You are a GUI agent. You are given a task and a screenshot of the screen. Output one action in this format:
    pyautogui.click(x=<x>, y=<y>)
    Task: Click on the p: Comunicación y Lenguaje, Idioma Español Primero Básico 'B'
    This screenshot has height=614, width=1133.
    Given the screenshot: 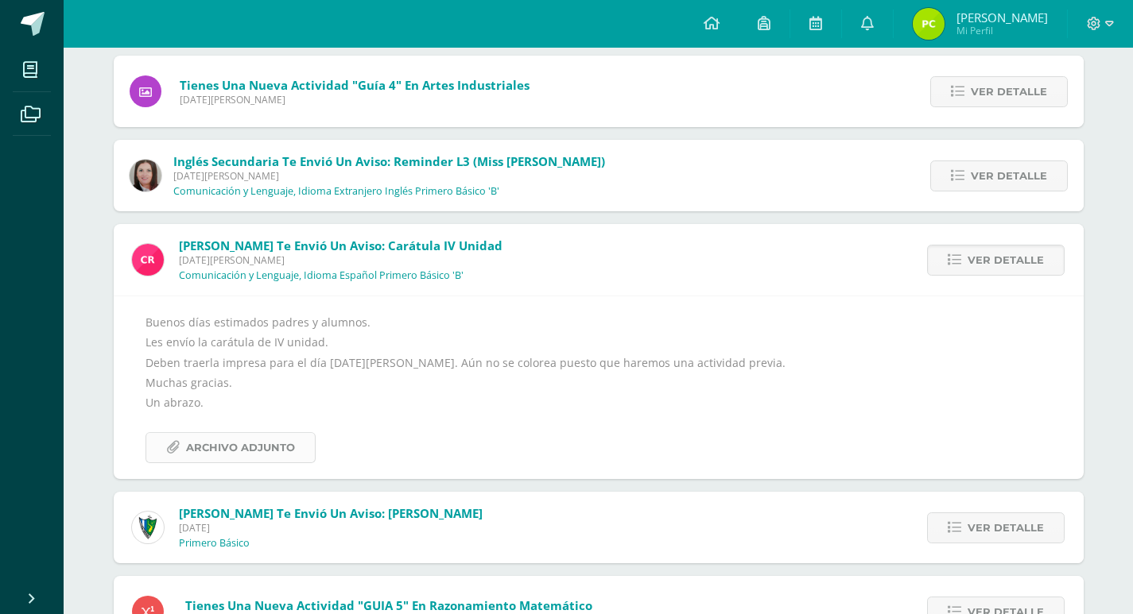 What is the action you would take?
    pyautogui.click(x=321, y=276)
    